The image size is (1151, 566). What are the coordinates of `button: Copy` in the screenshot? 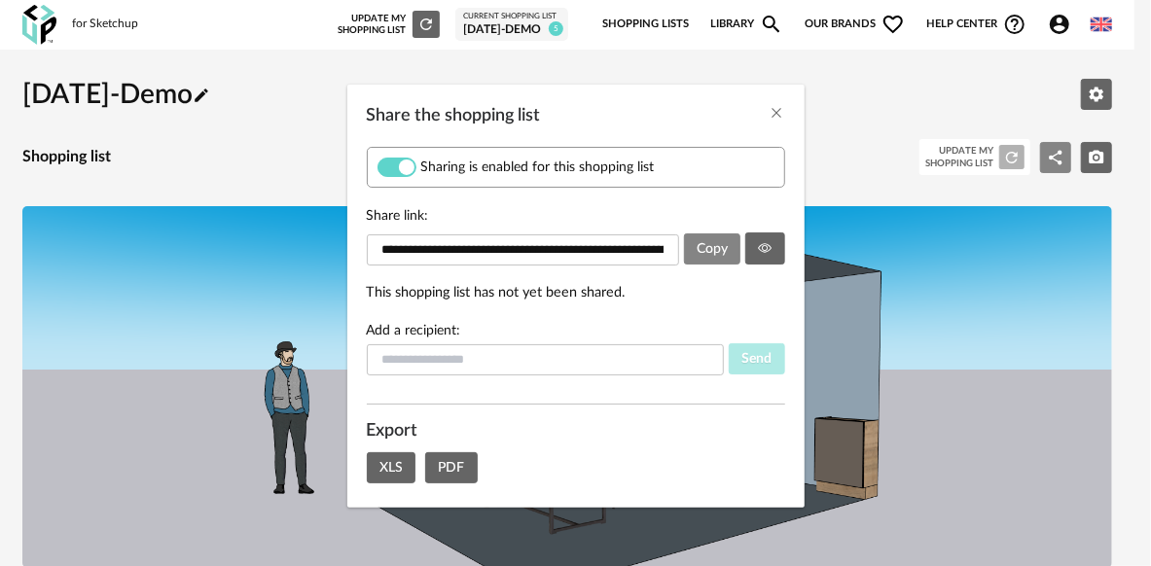 It's located at (712, 249).